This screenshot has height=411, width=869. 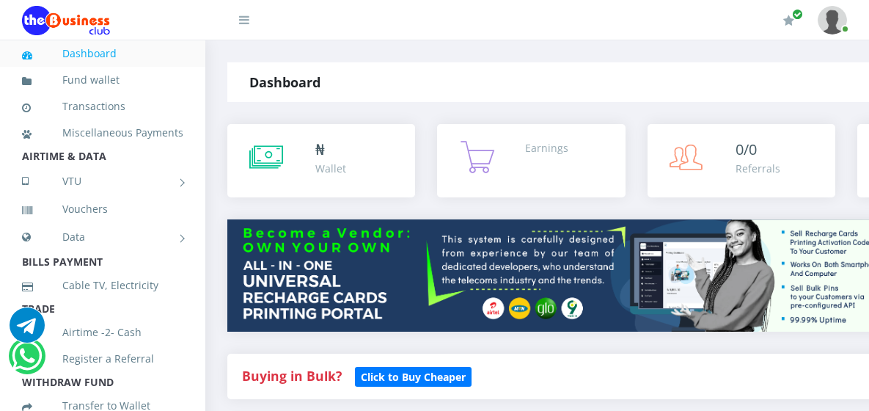 What do you see at coordinates (531, 161) in the screenshot?
I see `a: Earnings` at bounding box center [531, 161].